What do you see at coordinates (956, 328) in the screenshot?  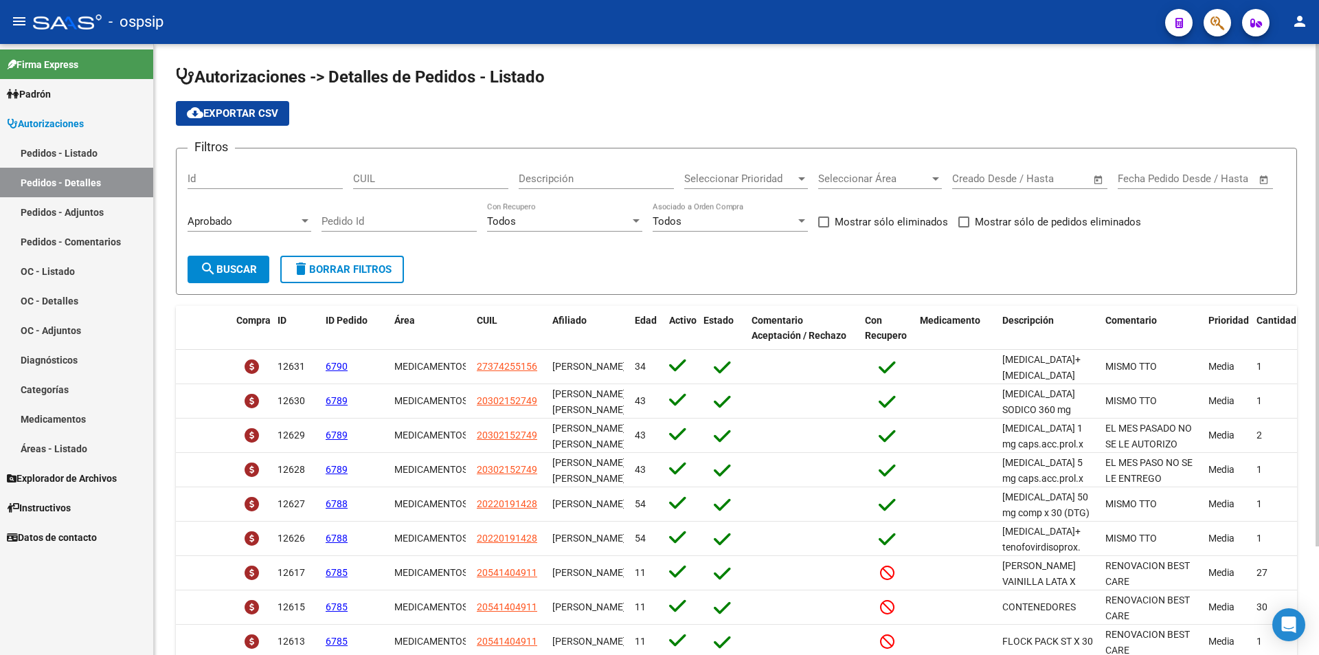 I see `datatable-header-cell: Medicamento` at bounding box center [956, 328].